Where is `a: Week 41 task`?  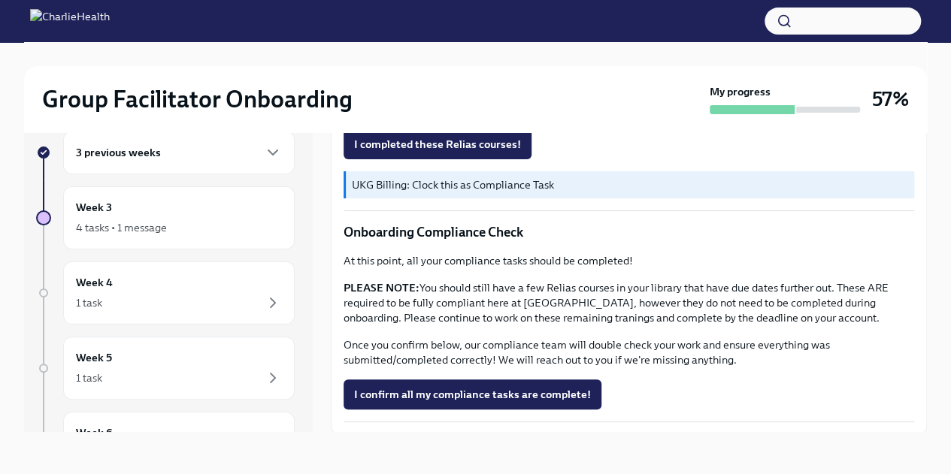
a: Week 41 task is located at coordinates (165, 293).